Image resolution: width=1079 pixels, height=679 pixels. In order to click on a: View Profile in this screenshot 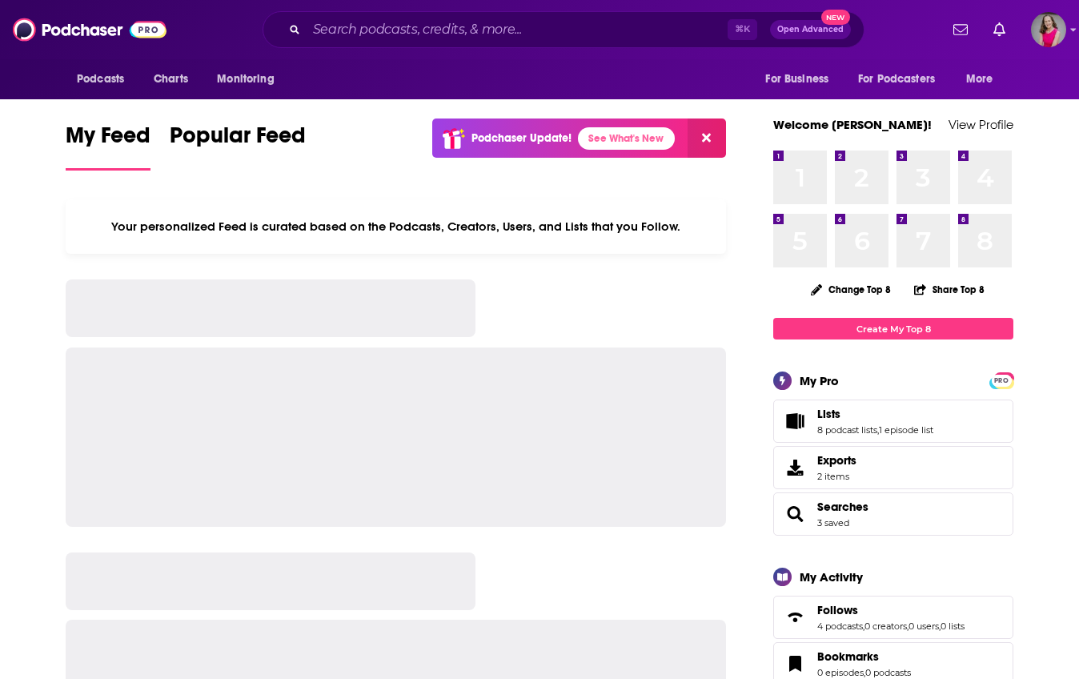, I will do `click(980, 124)`.